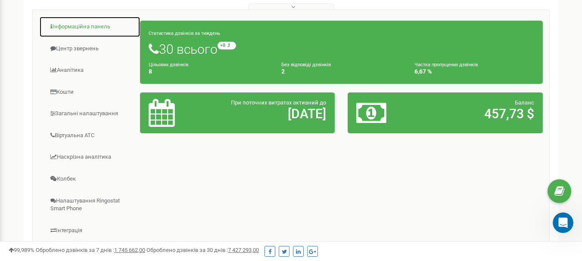  I want to click on h4: 6,67 %, so click(474, 71).